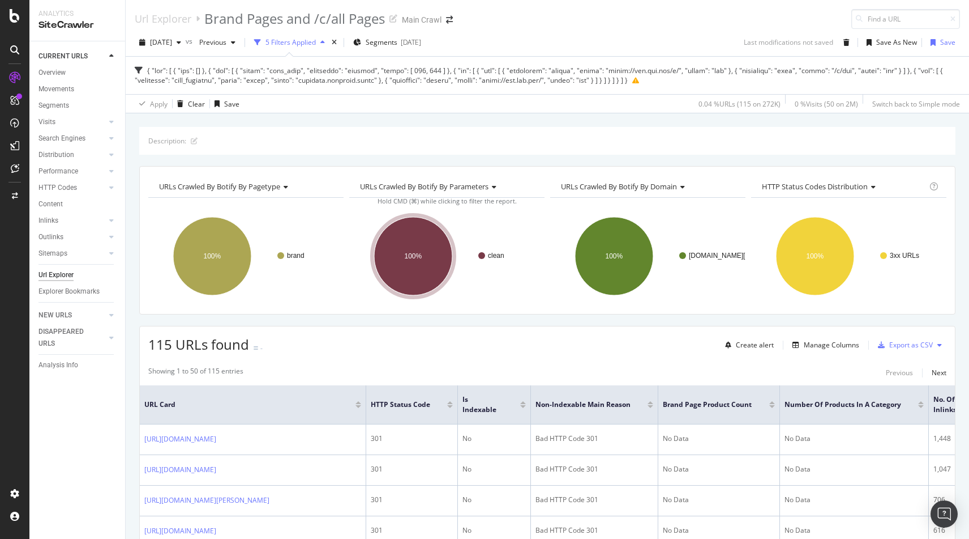  What do you see at coordinates (190, 41) in the screenshot?
I see `span: vs` at bounding box center [190, 41].